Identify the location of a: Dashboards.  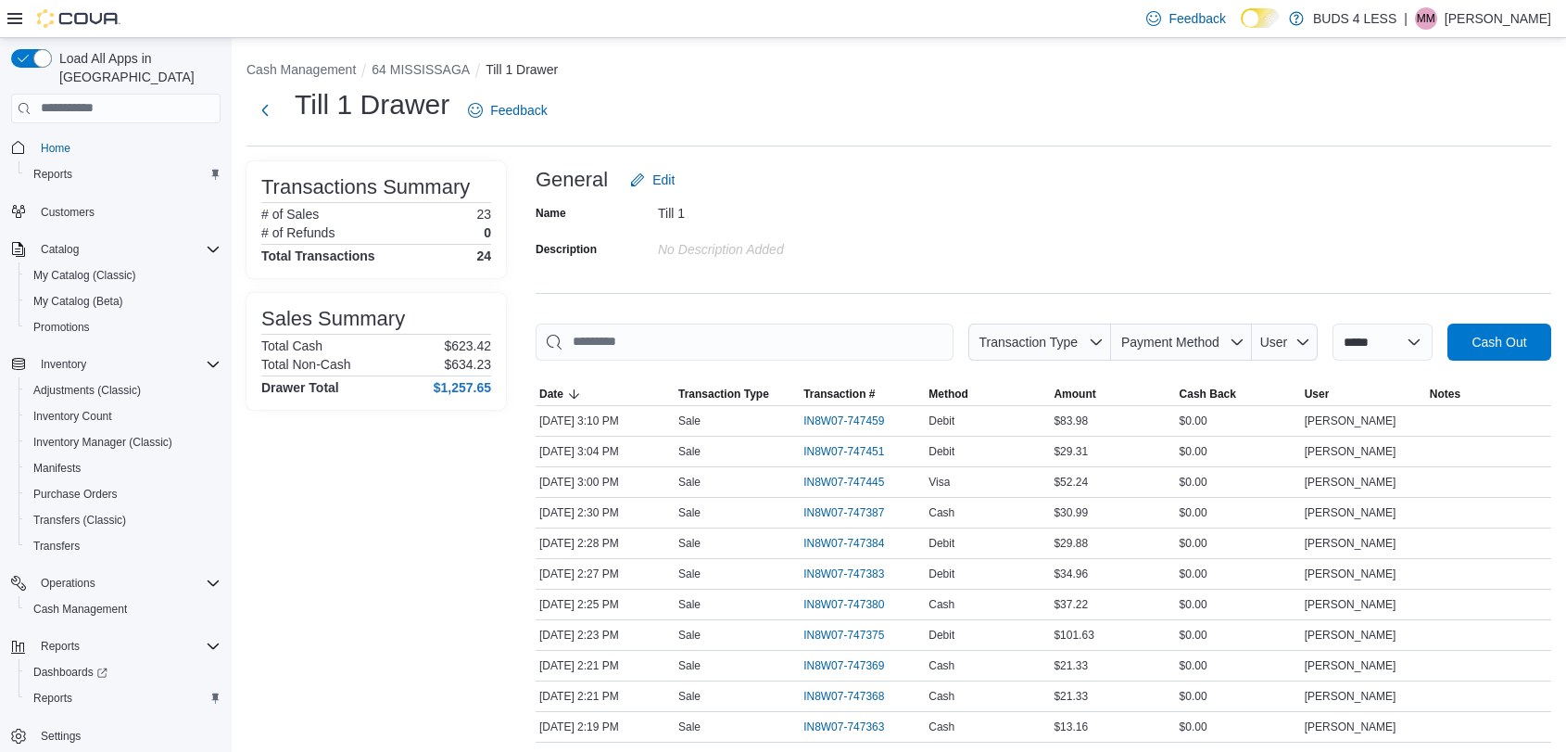
(70, 672).